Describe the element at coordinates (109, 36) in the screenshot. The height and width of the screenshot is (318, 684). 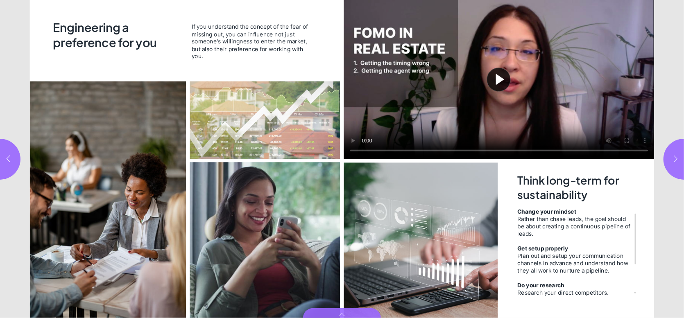
I see `h2: Engineering a preference for you` at that location.